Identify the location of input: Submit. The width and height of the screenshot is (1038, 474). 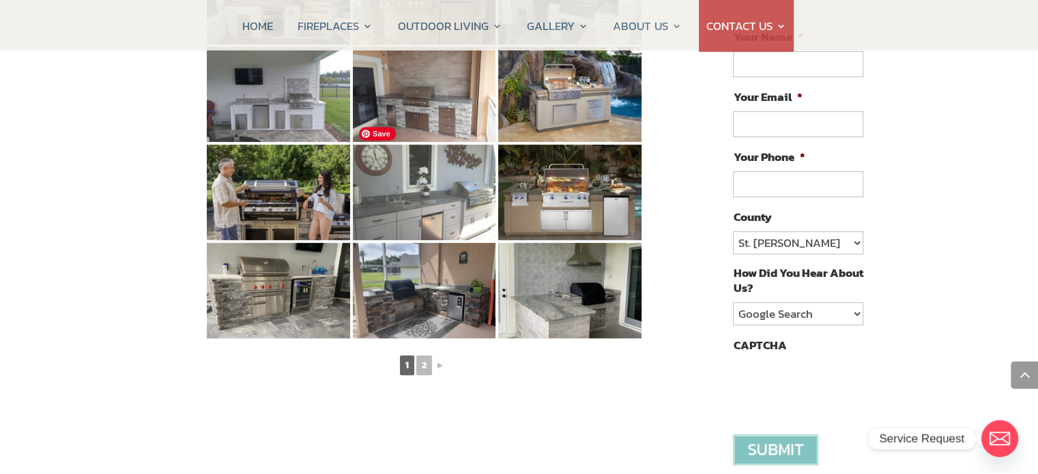
(776, 450).